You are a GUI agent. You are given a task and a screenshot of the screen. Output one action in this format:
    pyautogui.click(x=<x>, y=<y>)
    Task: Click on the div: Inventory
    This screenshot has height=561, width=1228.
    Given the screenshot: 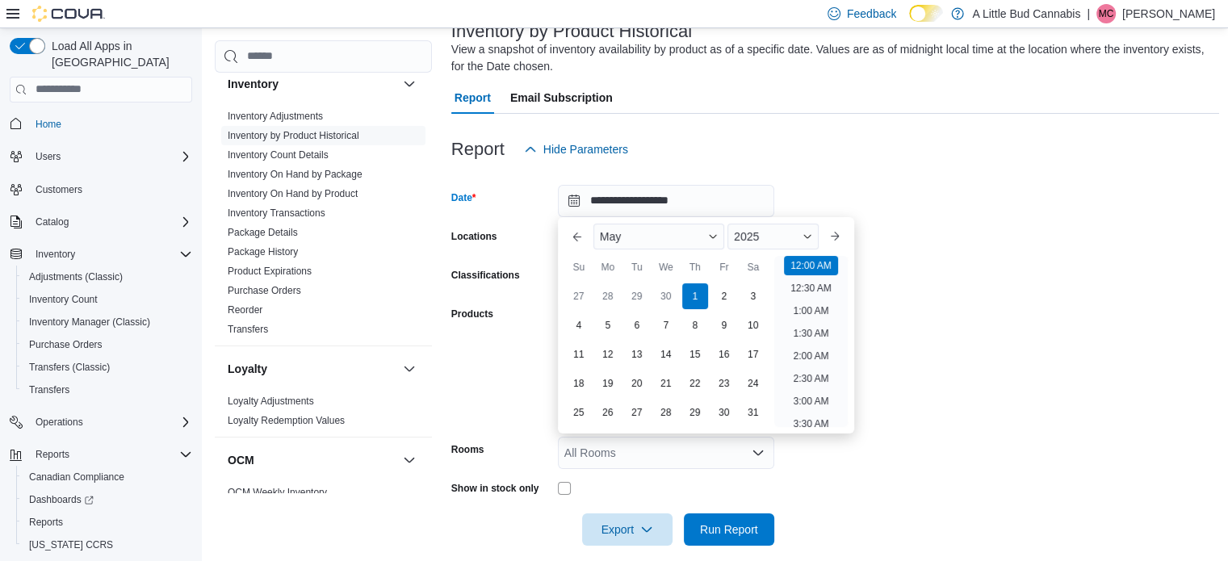 What is the action you would take?
    pyautogui.click(x=323, y=226)
    